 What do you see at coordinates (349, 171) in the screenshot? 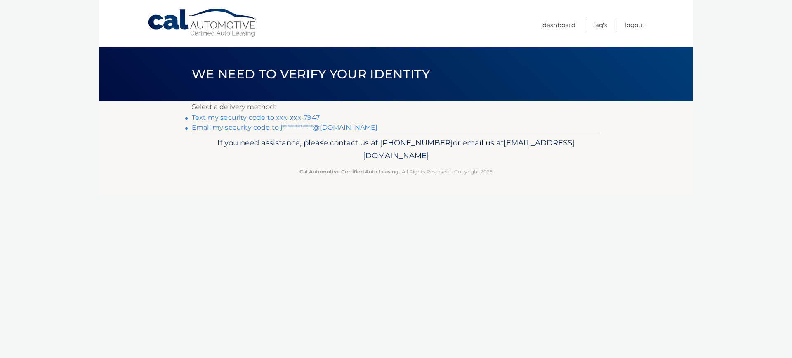
I see `strong: Cal Automotive Certified Auto Leasing` at bounding box center [349, 171].